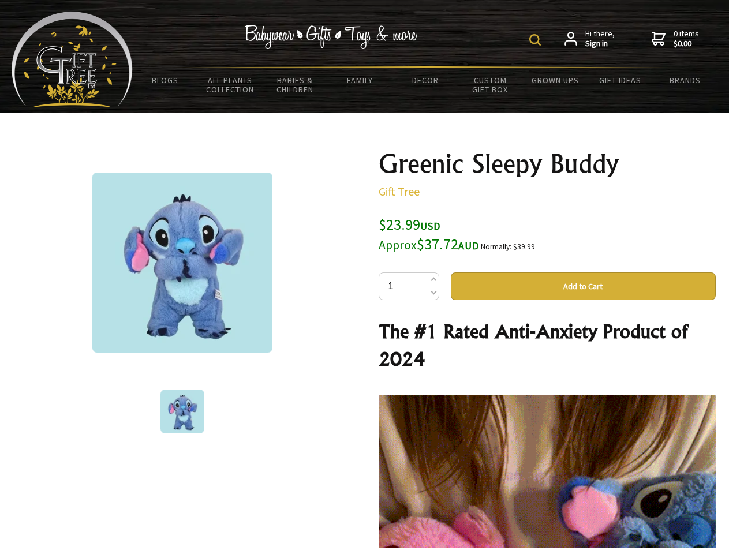  What do you see at coordinates (547, 164) in the screenshot?
I see `h1: Greenic Sleepy Buddy` at bounding box center [547, 164].